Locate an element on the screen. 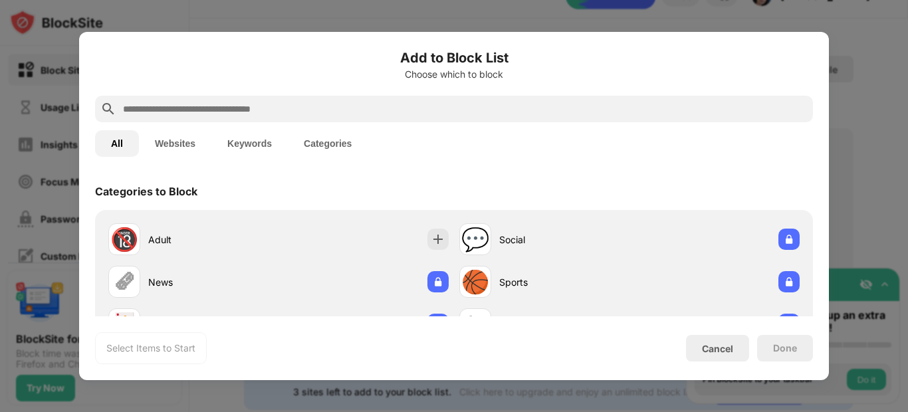 The height and width of the screenshot is (412, 908). button: Websites is located at coordinates (175, 144).